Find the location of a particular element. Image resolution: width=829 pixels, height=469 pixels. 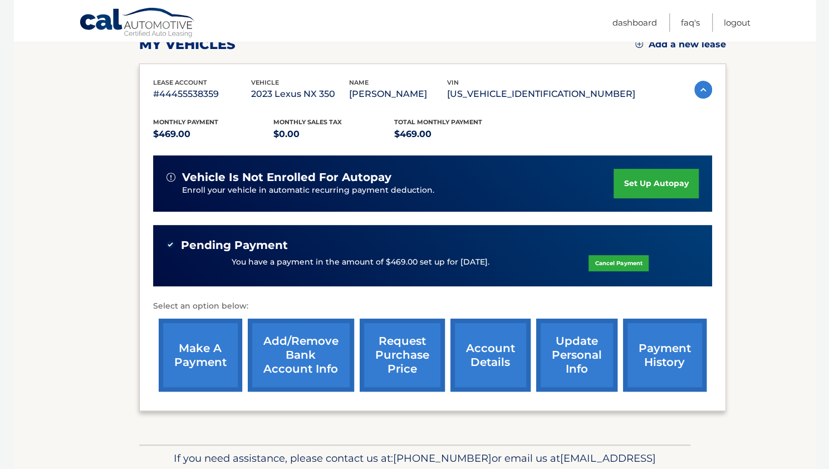

a: Logout is located at coordinates (737, 22).